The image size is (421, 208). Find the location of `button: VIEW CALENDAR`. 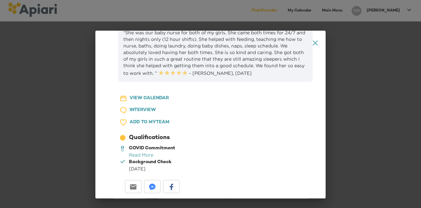

button: VIEW CALENDAR is located at coordinates (152, 98).